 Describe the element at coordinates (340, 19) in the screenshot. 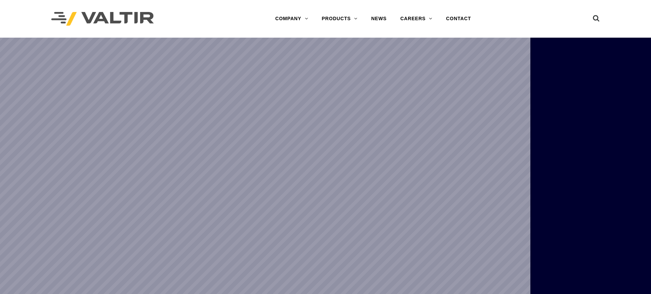

I see `a: PRODUCTS` at that location.